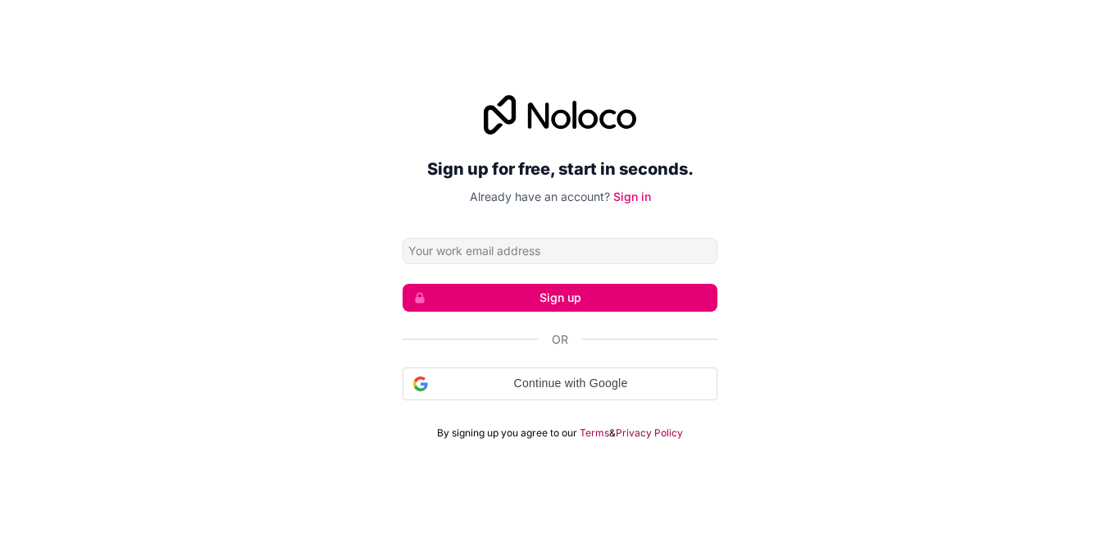  Describe the element at coordinates (632, 196) in the screenshot. I see `a: Sign in` at that location.